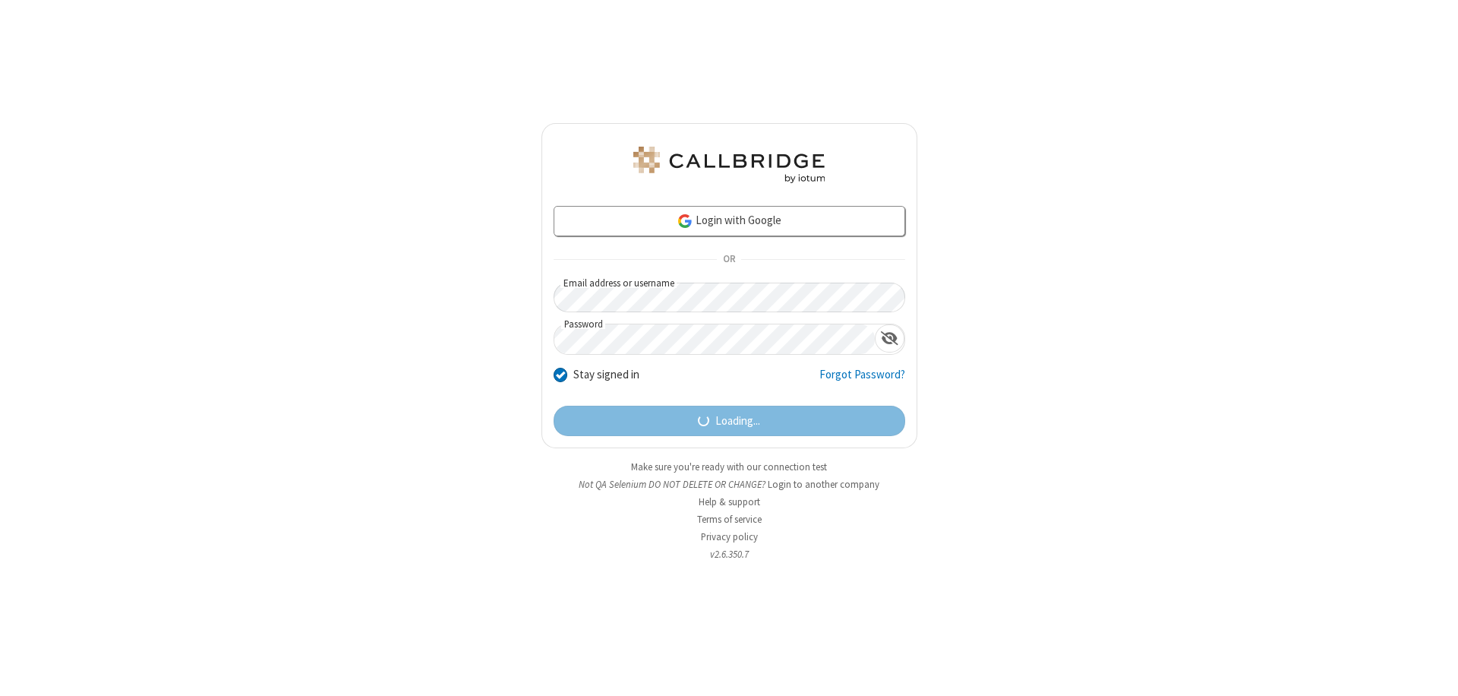 This screenshot has width=1458, height=696. Describe the element at coordinates (606, 374) in the screenshot. I see `label: Stay signed in` at that location.